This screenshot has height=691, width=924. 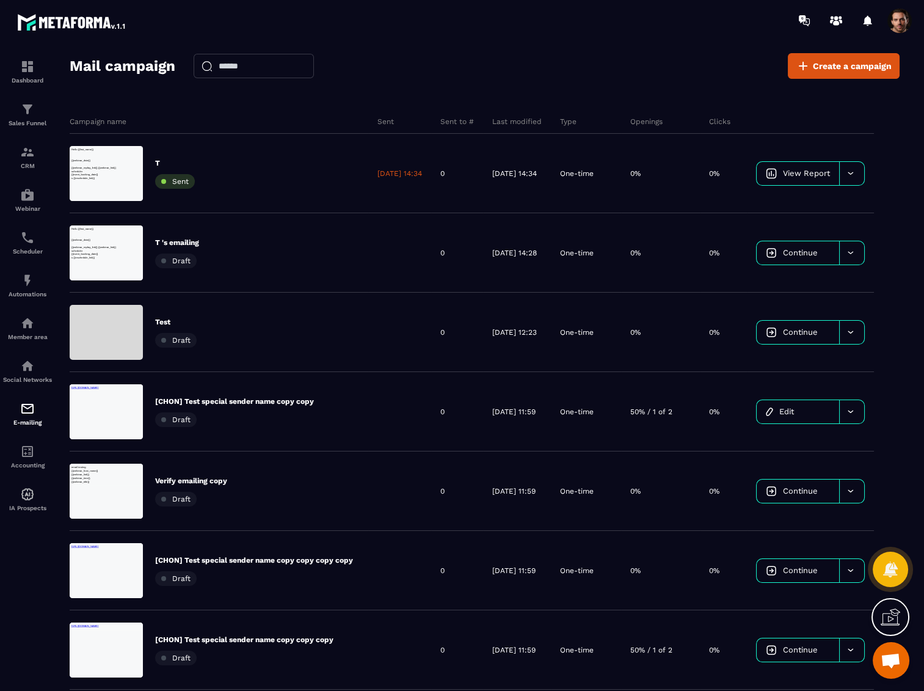 What do you see at coordinates (798, 173) in the screenshot?
I see `a: View Report` at bounding box center [798, 173].